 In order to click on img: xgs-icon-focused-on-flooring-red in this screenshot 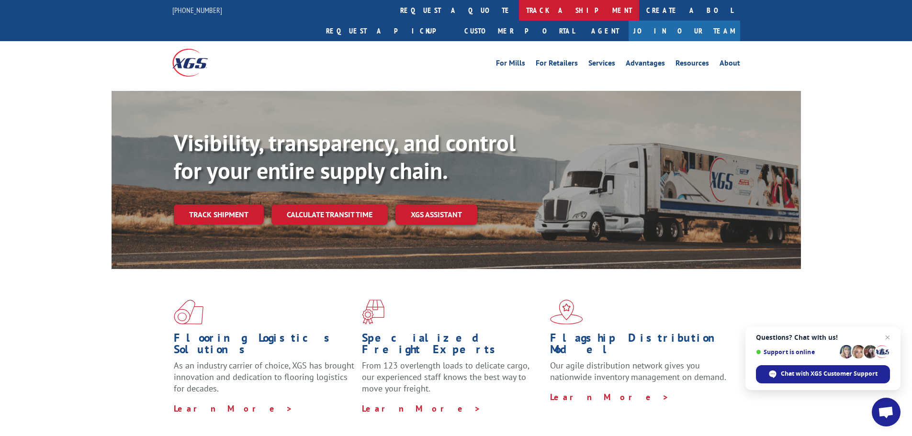, I will do `click(373, 312)`.